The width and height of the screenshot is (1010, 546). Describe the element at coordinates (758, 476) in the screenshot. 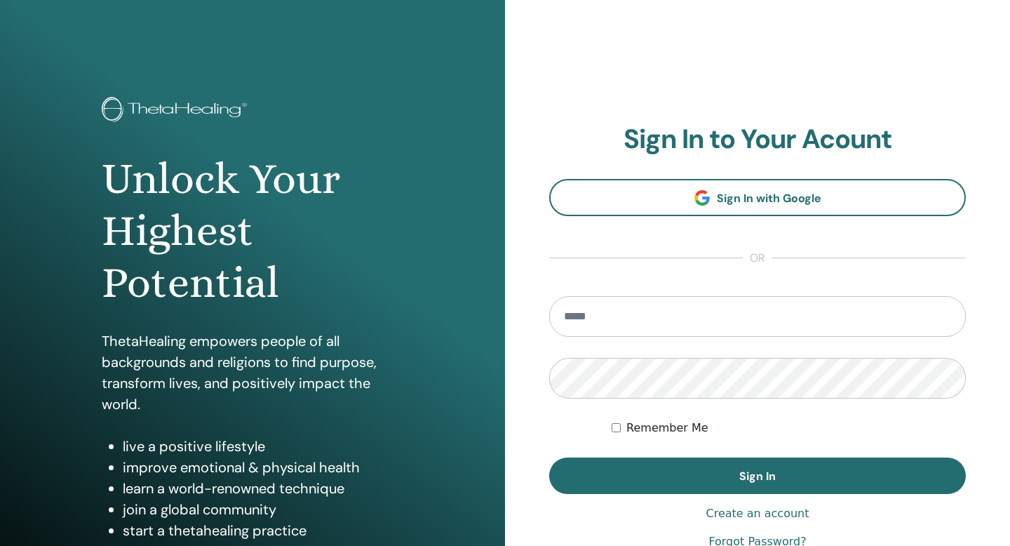

I see `span: Sign In` at that location.